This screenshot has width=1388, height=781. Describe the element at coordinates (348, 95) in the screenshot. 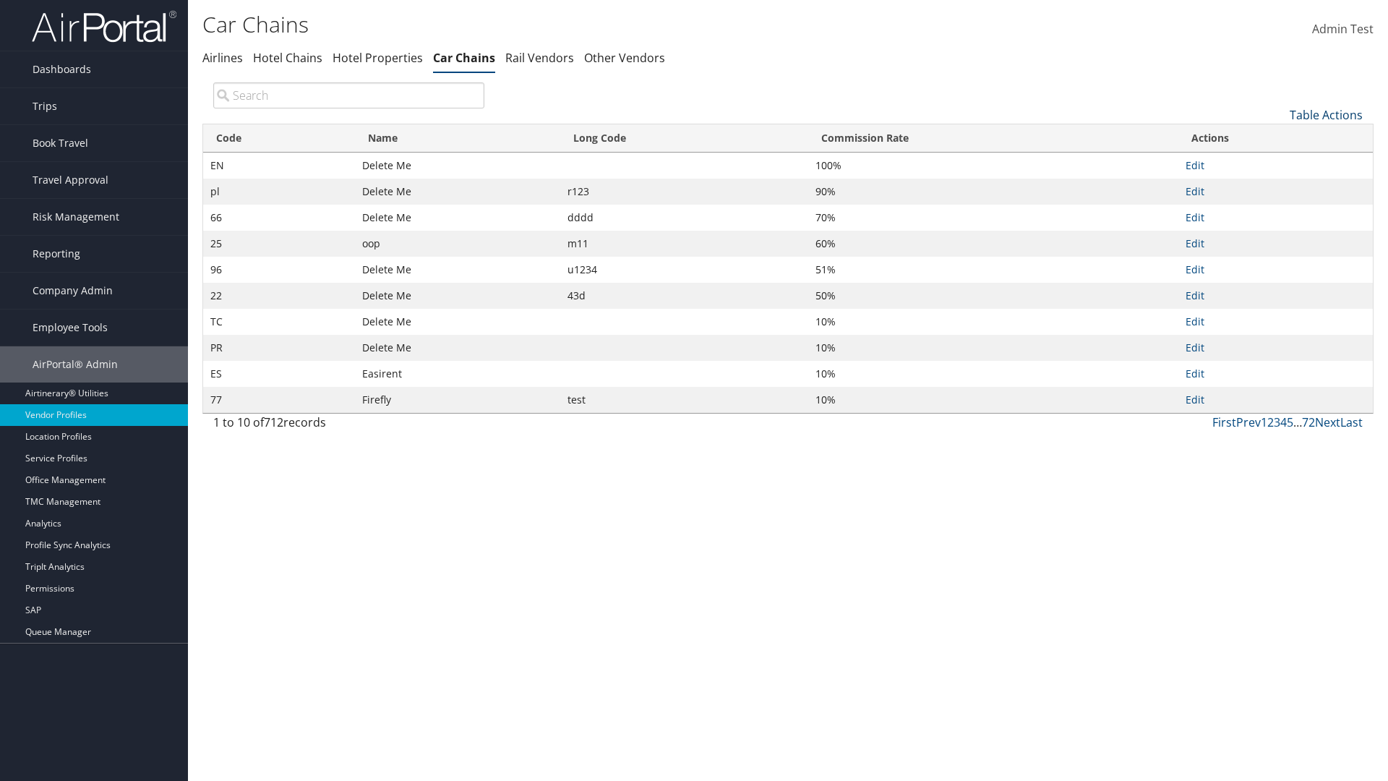

I see `input: Search` at that location.